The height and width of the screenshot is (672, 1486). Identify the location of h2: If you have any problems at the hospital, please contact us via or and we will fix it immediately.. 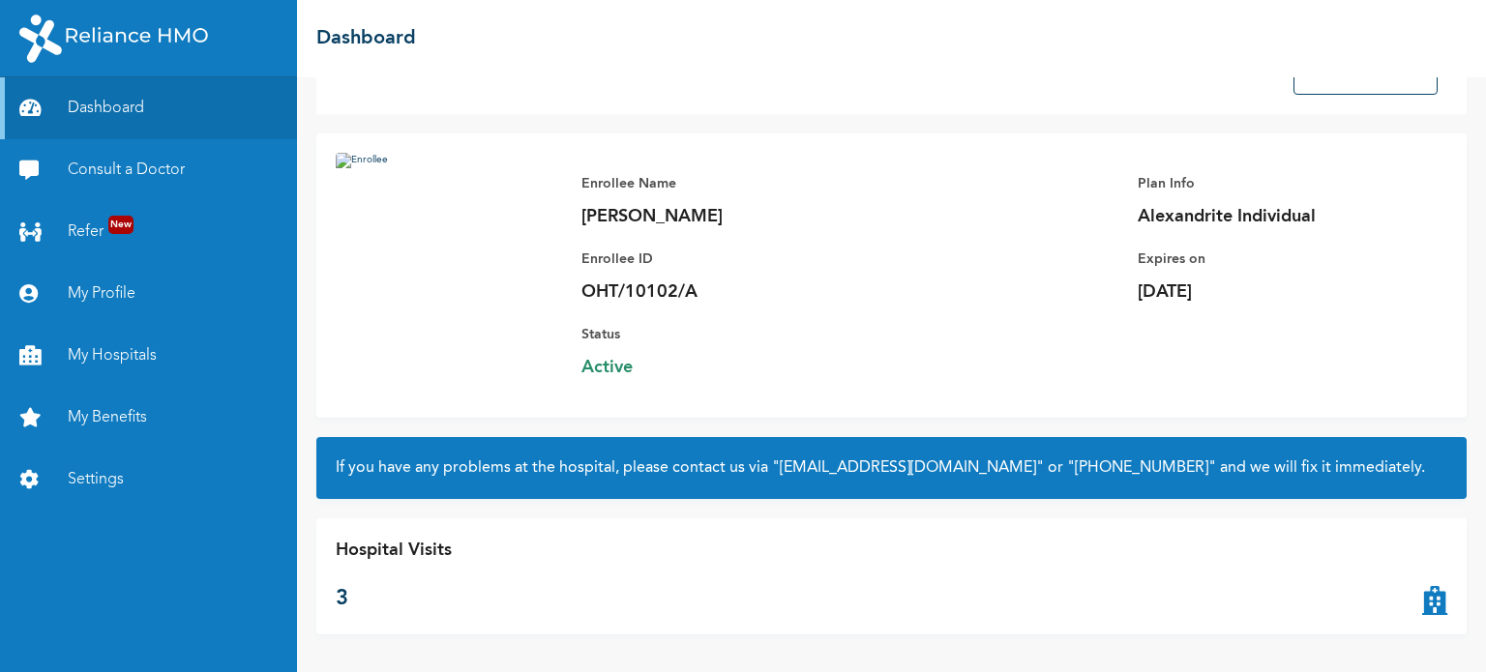
(891, 468).